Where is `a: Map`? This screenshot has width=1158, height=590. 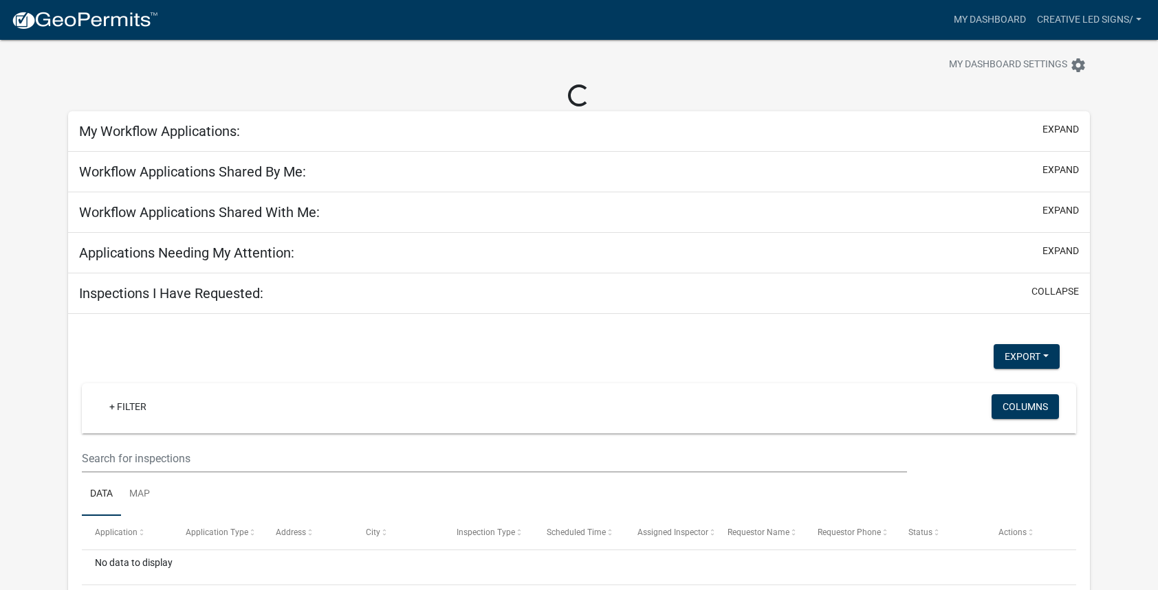 a: Map is located at coordinates (140, 495).